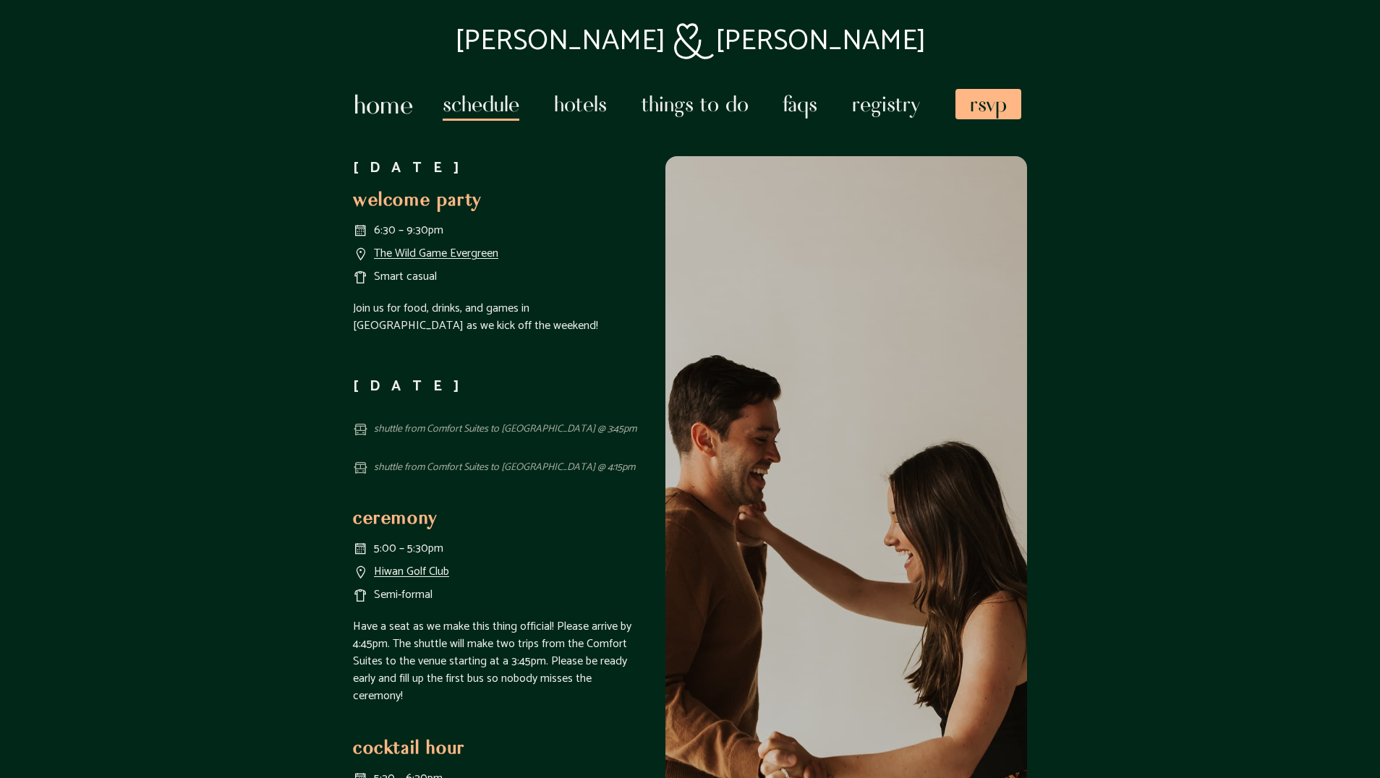 The width and height of the screenshot is (1380, 778). What do you see at coordinates (988, 102) in the screenshot?
I see `span: RSVP` at bounding box center [988, 102].